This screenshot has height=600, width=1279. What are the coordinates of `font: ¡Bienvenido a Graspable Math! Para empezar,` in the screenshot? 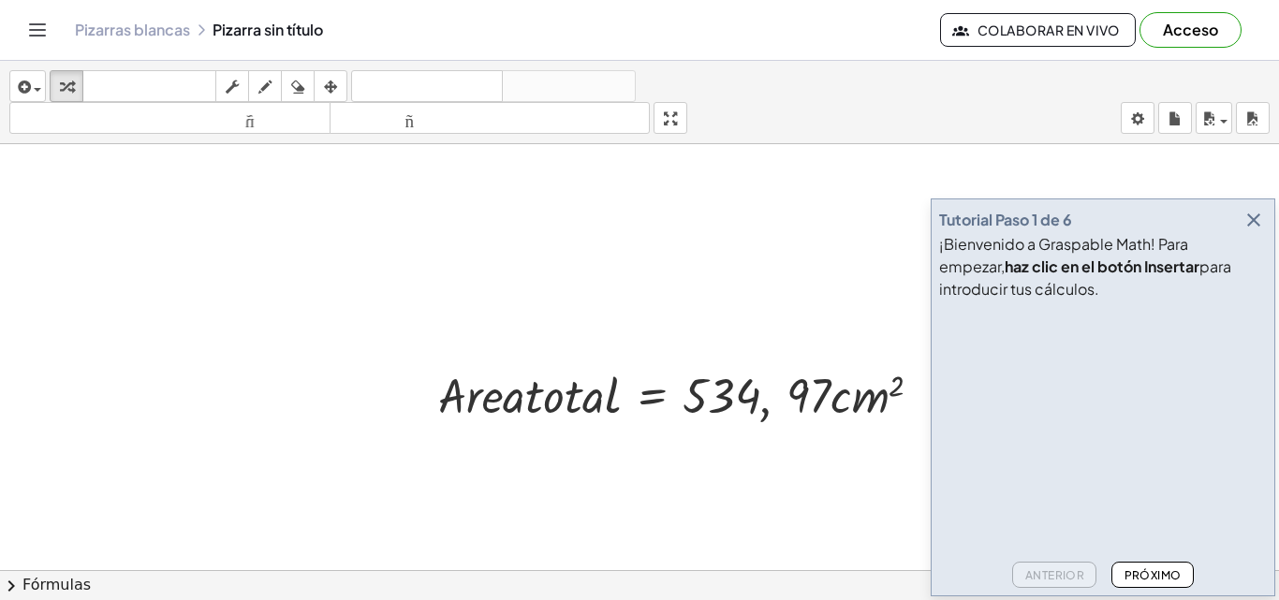 It's located at (1064, 255).